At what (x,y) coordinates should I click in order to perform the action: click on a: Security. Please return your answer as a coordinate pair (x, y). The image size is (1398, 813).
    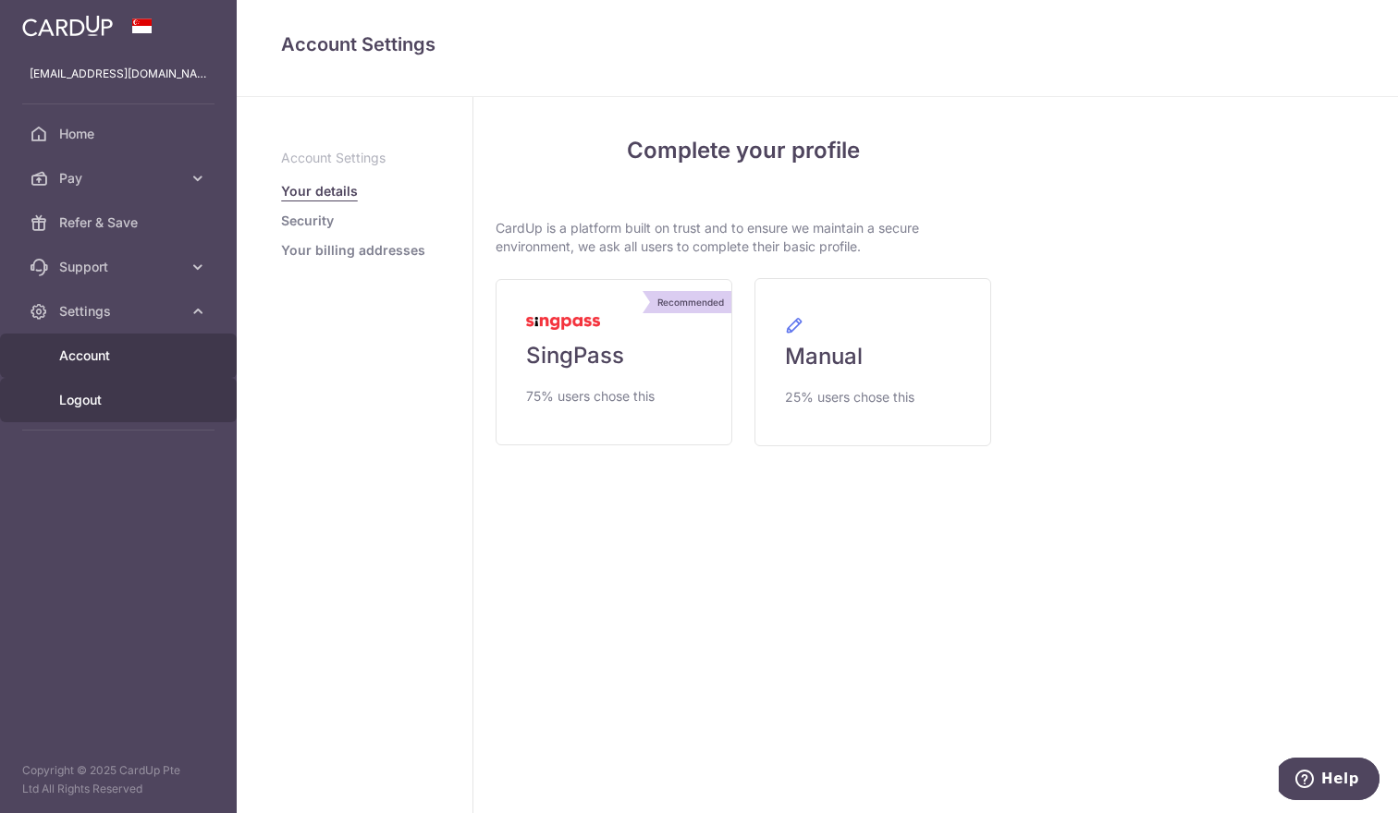
    Looking at the image, I should click on (307, 221).